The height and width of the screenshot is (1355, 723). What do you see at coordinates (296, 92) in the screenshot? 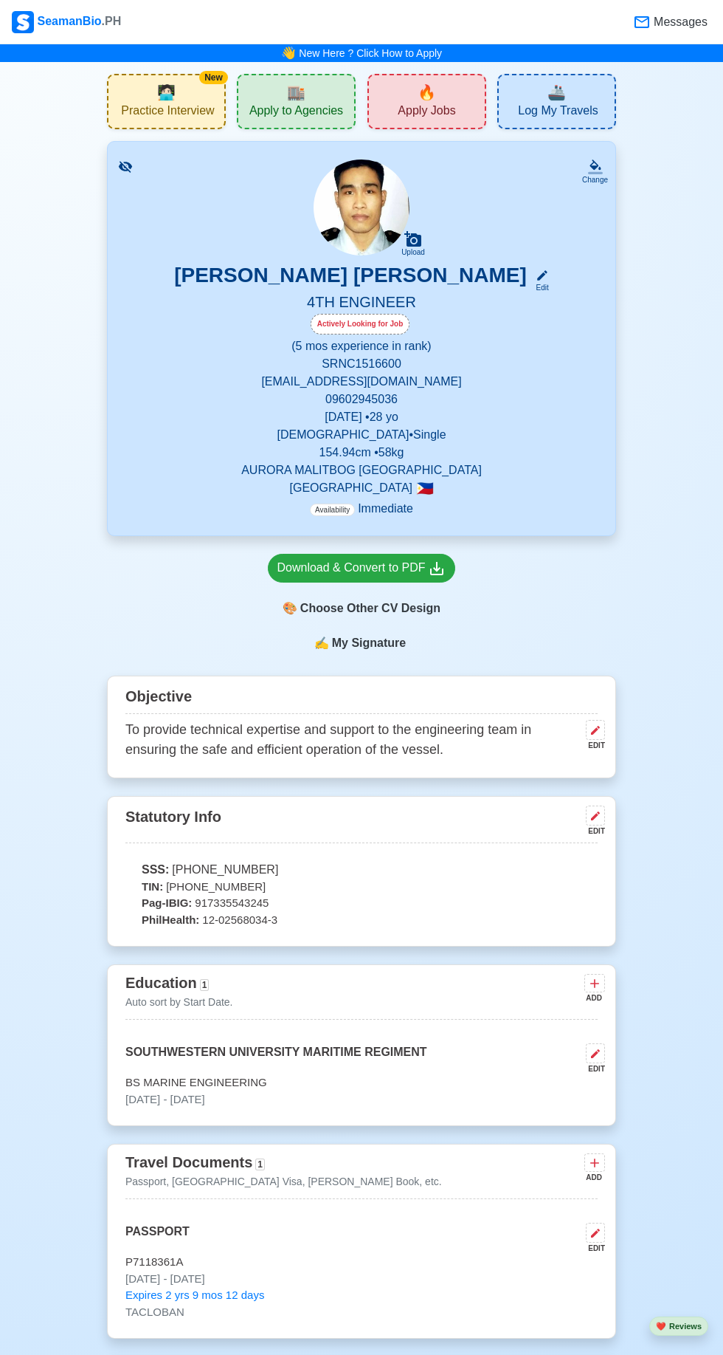
I see `span: agencies` at bounding box center [296, 92].